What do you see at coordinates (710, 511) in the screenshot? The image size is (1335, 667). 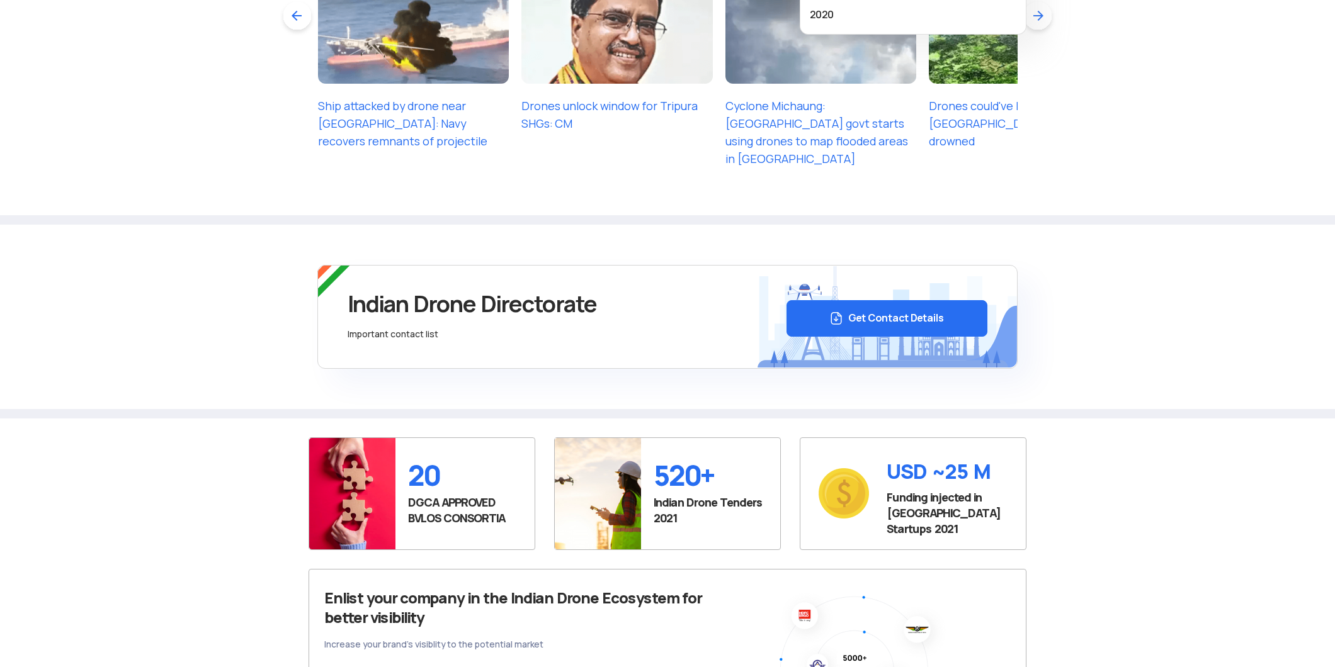 I see `p: Indian Drone Tenders 2021` at bounding box center [710, 511].